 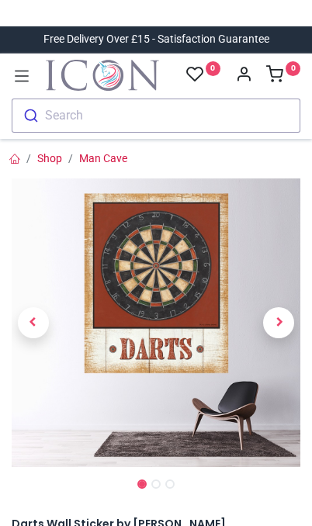 I want to click on button: Search, so click(x=156, y=116).